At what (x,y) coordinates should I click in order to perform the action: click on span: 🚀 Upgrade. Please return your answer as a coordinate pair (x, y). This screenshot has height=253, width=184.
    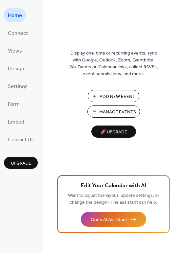
    Looking at the image, I should click on (114, 132).